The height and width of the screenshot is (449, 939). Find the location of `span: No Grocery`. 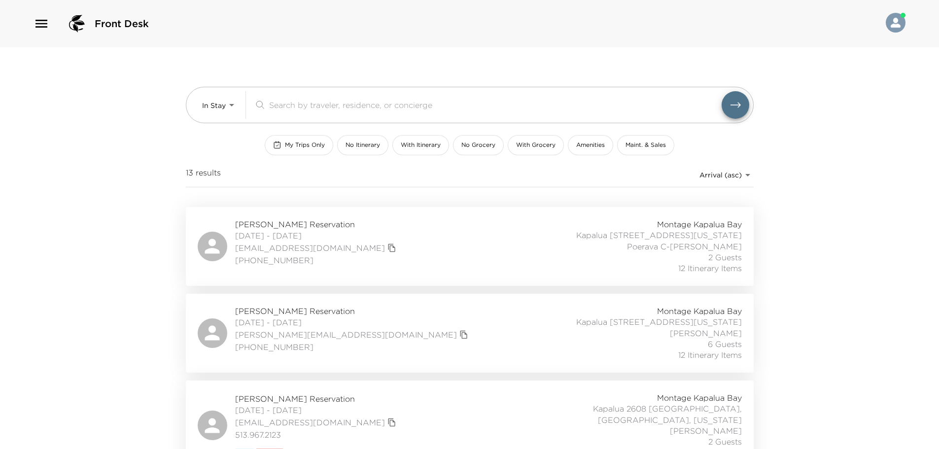

span: No Grocery is located at coordinates (478, 145).